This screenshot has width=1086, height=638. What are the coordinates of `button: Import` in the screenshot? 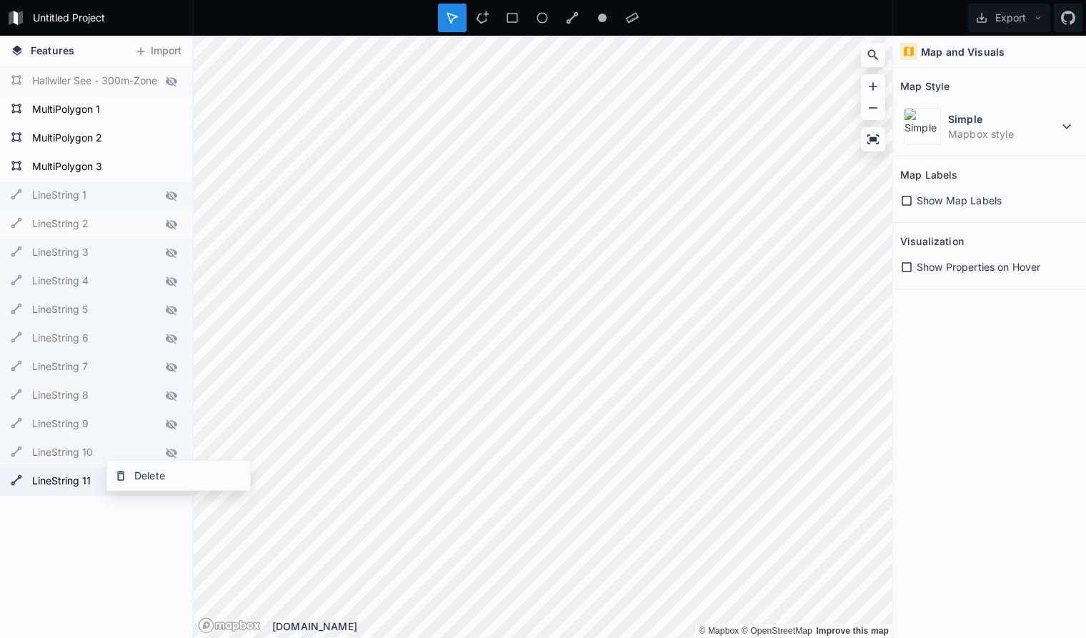 It's located at (158, 51).